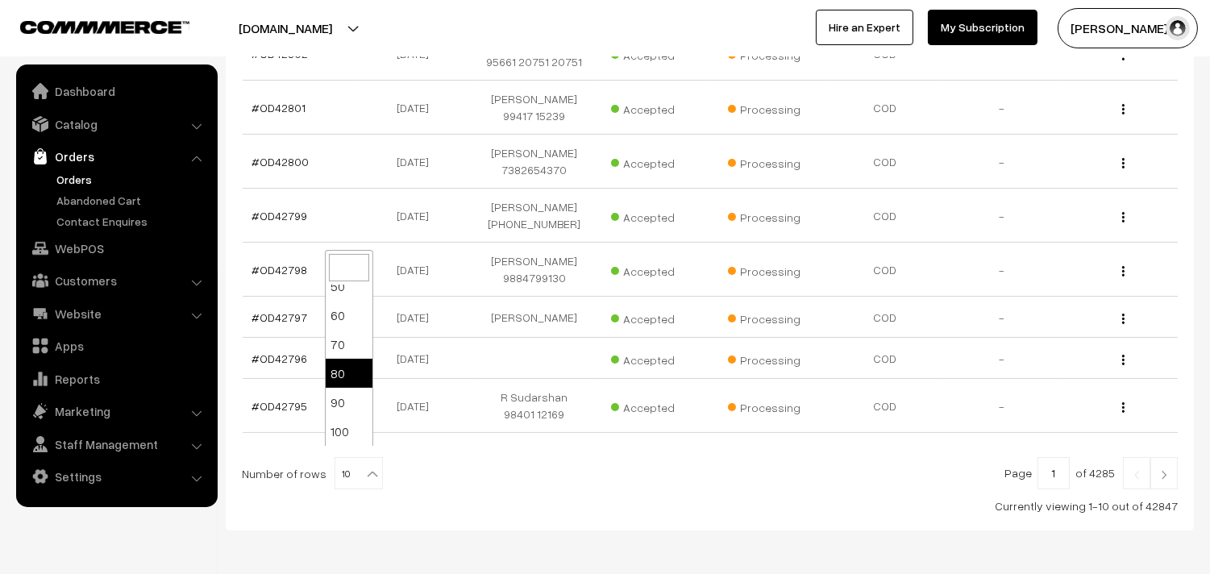  I want to click on a: #OD42797, so click(280, 317).